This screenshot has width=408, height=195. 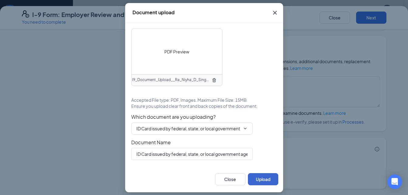 What do you see at coordinates (188, 128) in the screenshot?
I see `input: Select document type` at bounding box center [188, 128].